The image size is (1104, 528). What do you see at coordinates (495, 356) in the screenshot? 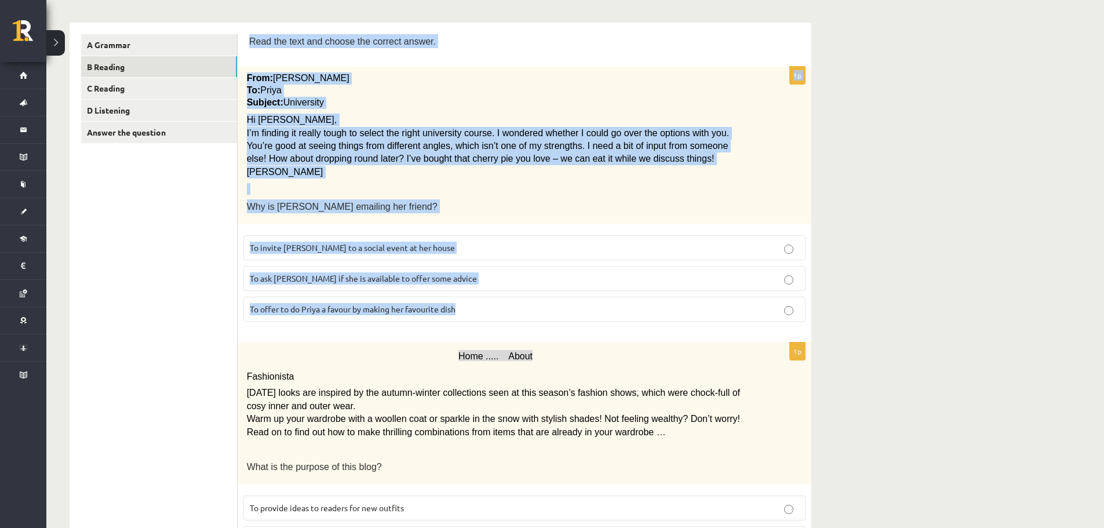
I see `span: Home ..... About` at bounding box center [495, 356].